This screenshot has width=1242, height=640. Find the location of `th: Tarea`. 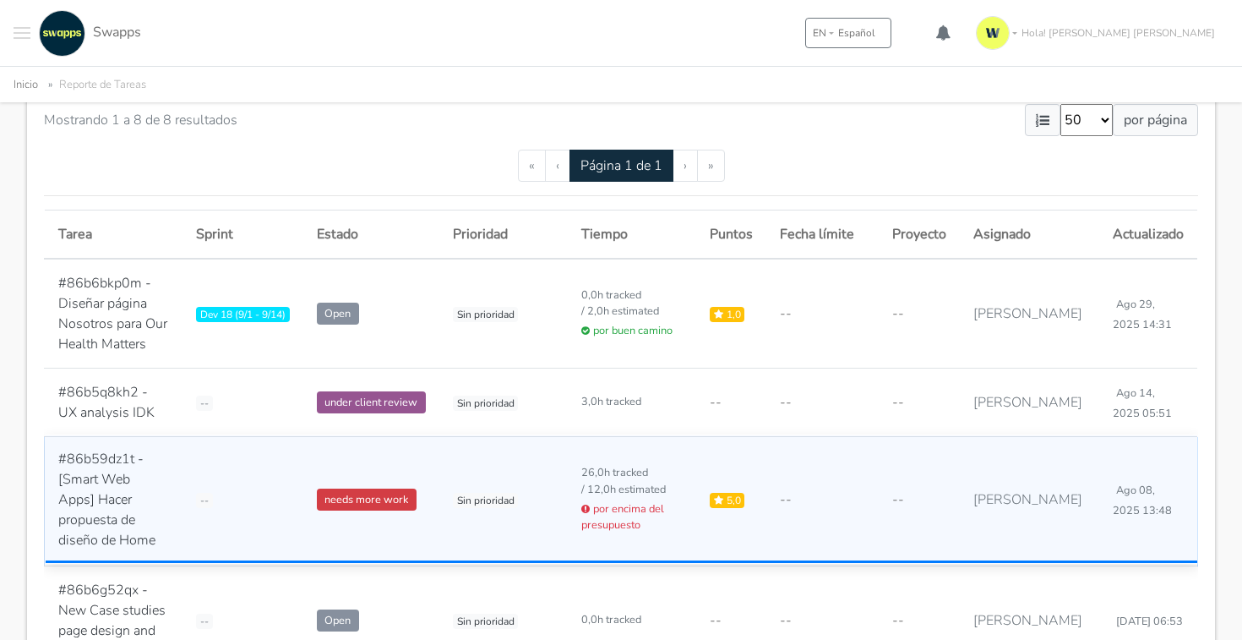

th: Tarea is located at coordinates (114, 234).